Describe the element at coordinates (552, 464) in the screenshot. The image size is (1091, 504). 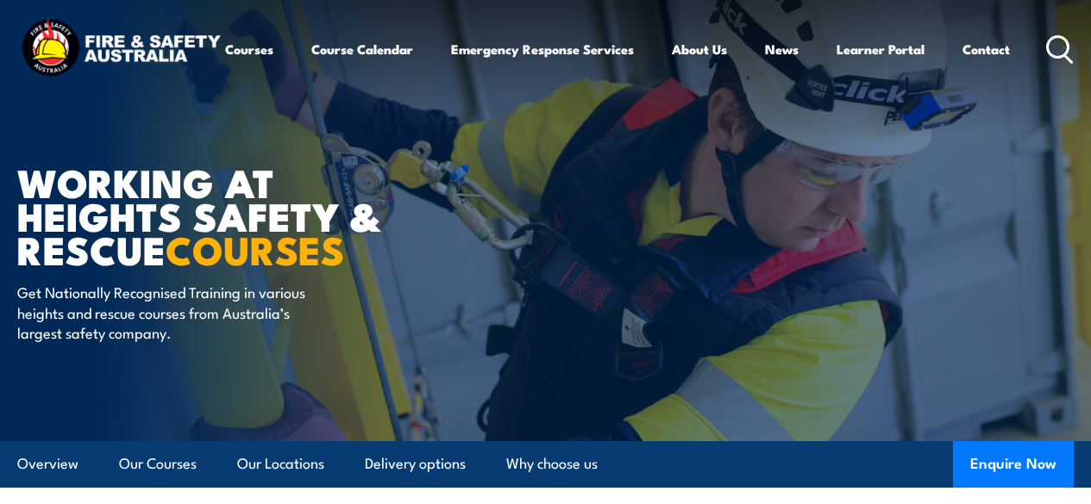
I see `a: Why choose us` at that location.